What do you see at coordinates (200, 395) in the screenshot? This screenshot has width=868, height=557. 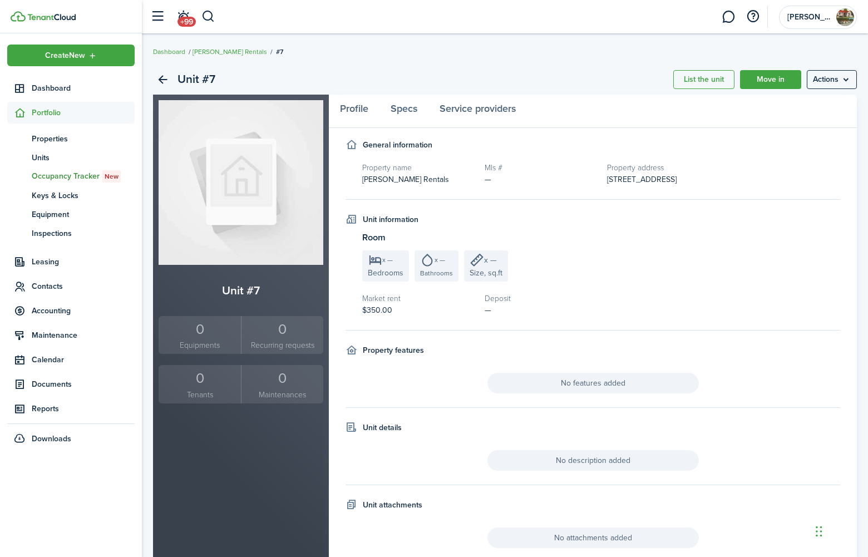 I see `small: Tenants` at bounding box center [200, 395].